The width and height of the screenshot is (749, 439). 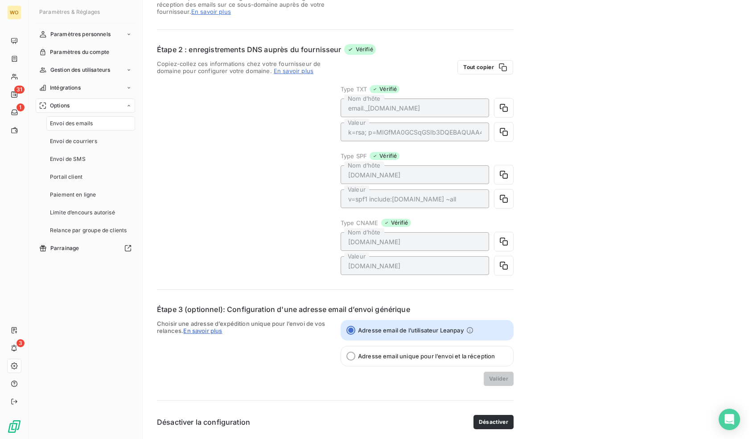 I want to click on span: Choisir une adresse d’expédition unique pour l’envoi de vos relances., so click(x=243, y=353).